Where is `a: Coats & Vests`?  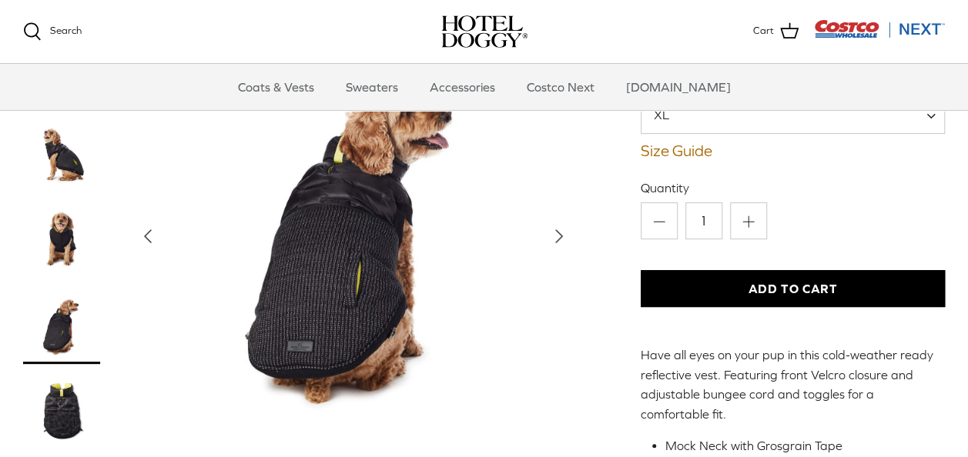 a: Coats & Vests is located at coordinates (276, 87).